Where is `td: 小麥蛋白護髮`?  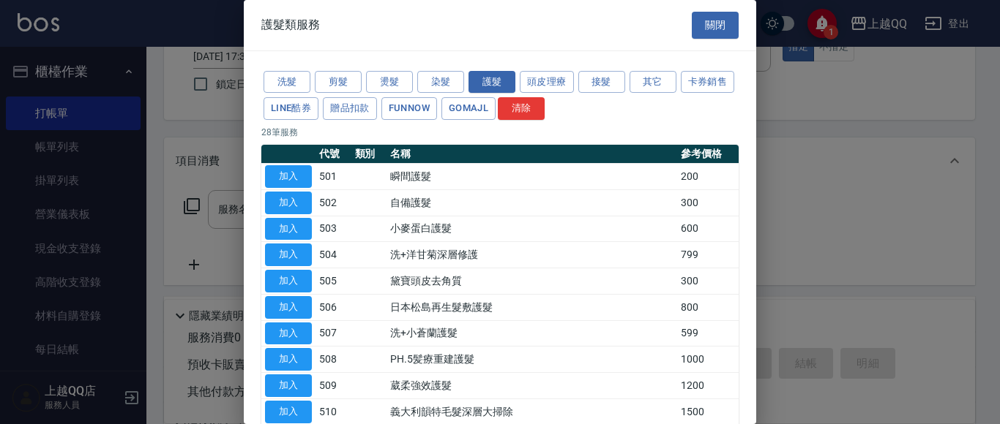
td: 小麥蛋白護髮 is located at coordinates (531, 229).